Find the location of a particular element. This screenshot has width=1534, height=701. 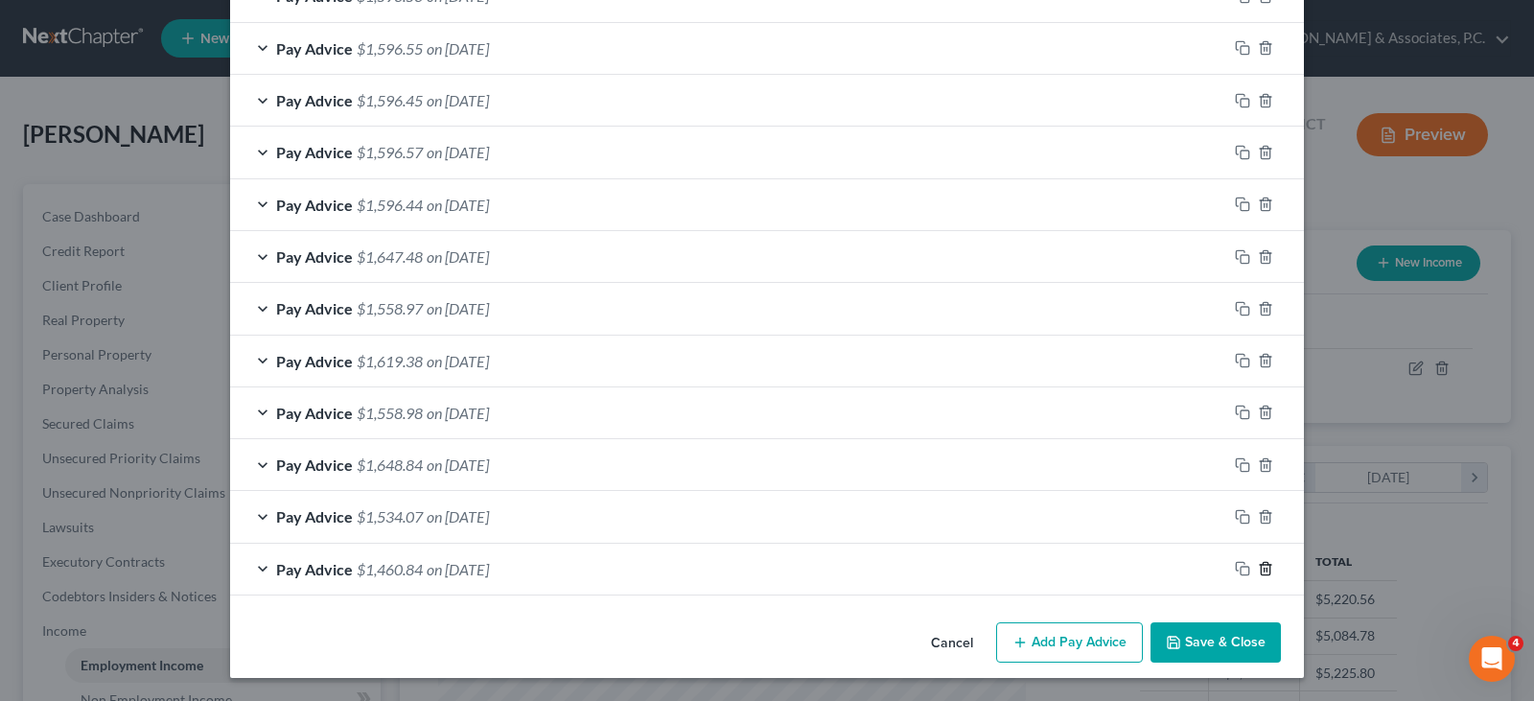

span: $1,558.97 is located at coordinates (389, 308).